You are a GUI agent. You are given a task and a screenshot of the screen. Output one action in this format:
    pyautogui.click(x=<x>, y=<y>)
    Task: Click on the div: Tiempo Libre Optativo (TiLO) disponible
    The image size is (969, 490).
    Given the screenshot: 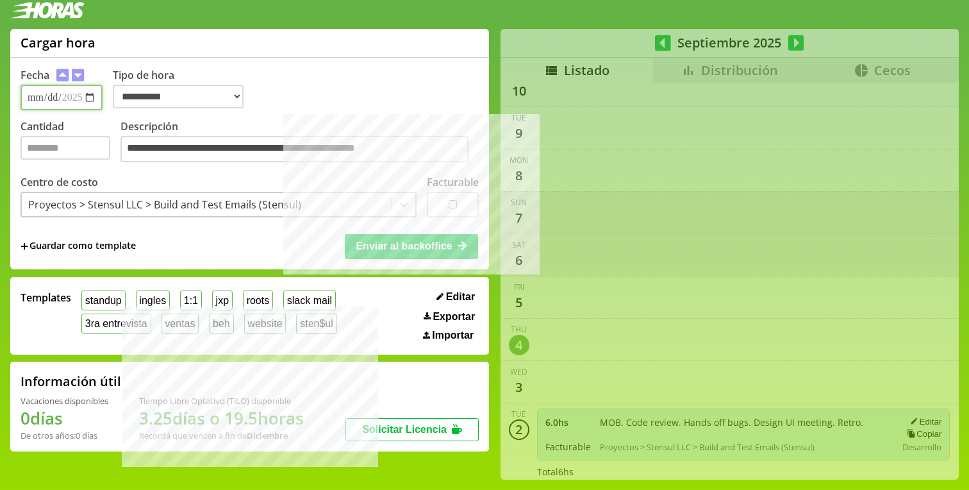 What is the action you would take?
    pyautogui.click(x=221, y=401)
    